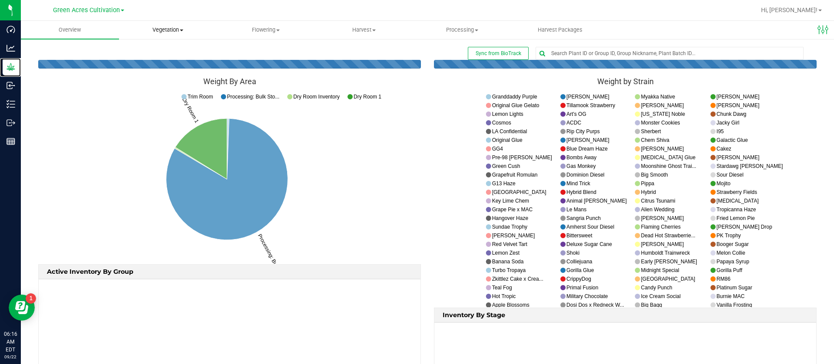 The image size is (834, 364). What do you see at coordinates (576, 210) in the screenshot?
I see `text: Le Mans` at bounding box center [576, 210].